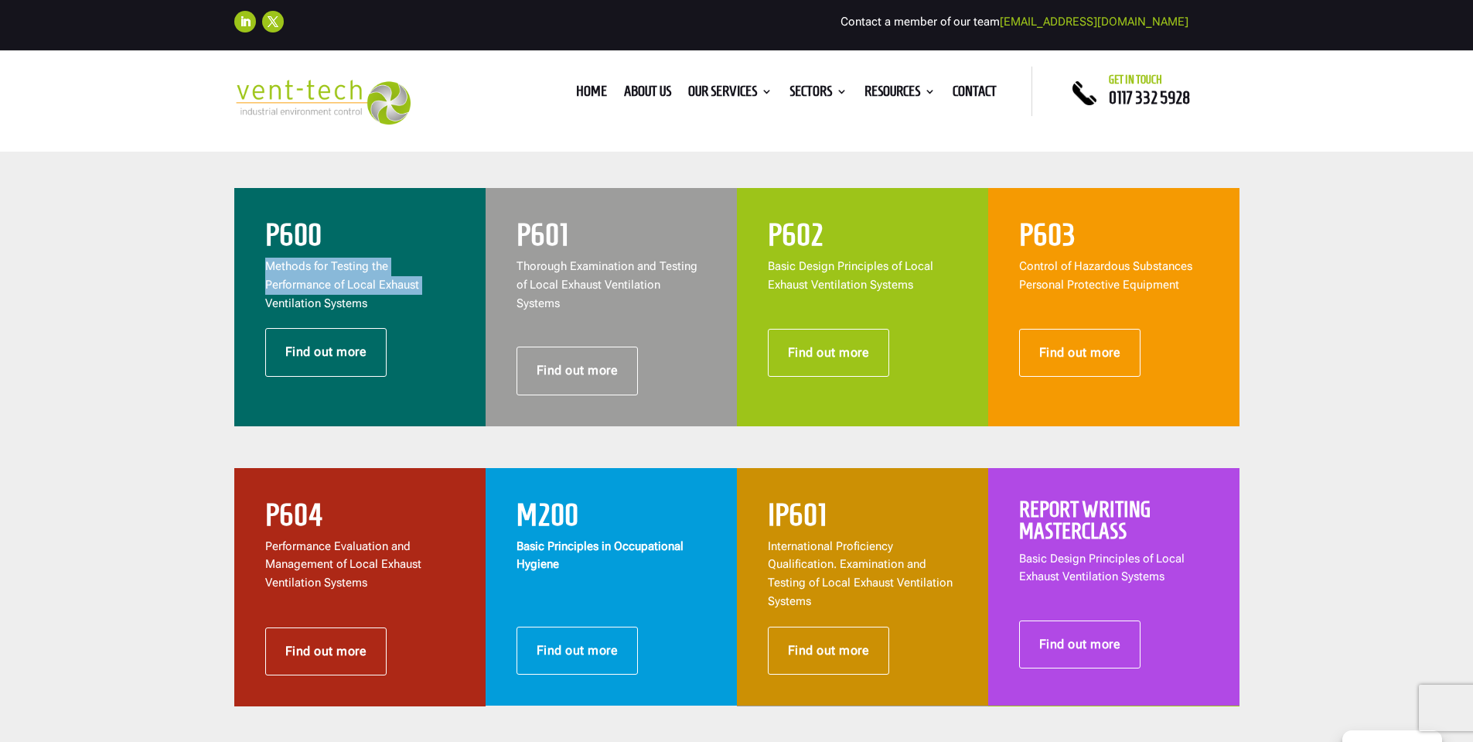 Image resolution: width=1473 pixels, height=742 pixels. What do you see at coordinates (818, 94) in the screenshot?
I see `a: Sectors` at bounding box center [818, 94].